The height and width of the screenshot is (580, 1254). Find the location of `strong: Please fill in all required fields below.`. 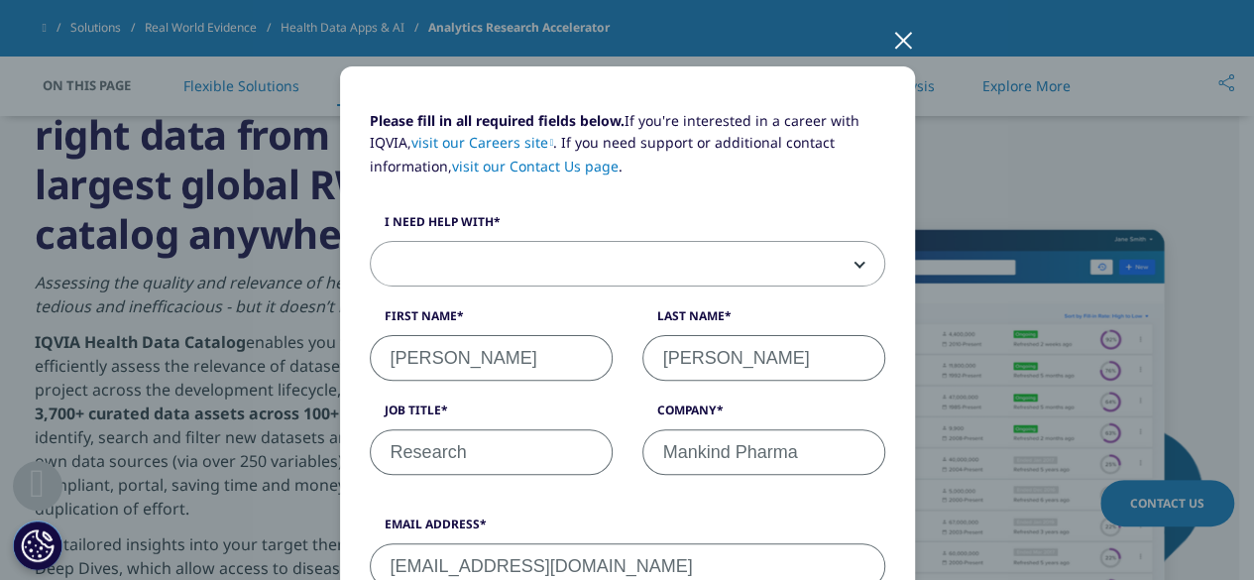

strong: Please fill in all required fields below. is located at coordinates (497, 120).